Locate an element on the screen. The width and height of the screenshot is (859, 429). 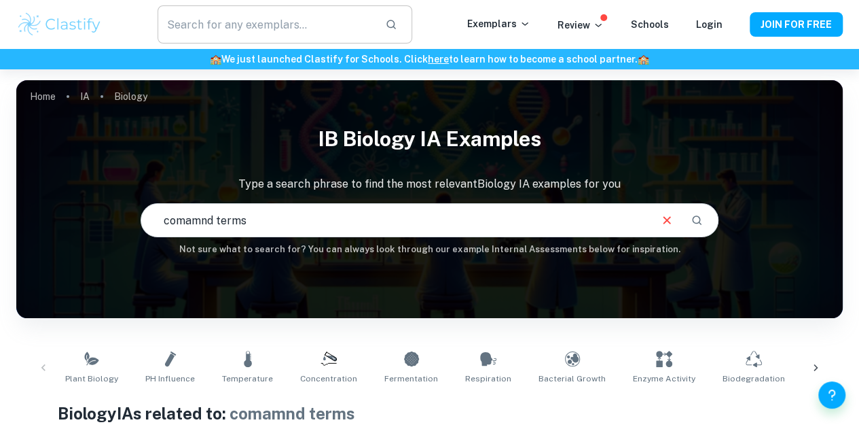
span: comamnd terms is located at coordinates (292, 413).